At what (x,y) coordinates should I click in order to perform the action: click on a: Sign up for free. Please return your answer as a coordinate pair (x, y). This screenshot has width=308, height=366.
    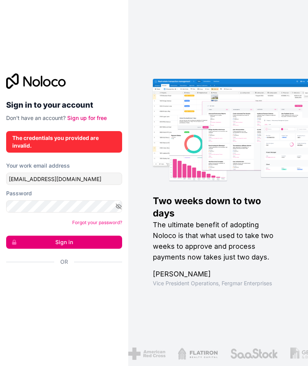
    Looking at the image, I should click on (87, 118).